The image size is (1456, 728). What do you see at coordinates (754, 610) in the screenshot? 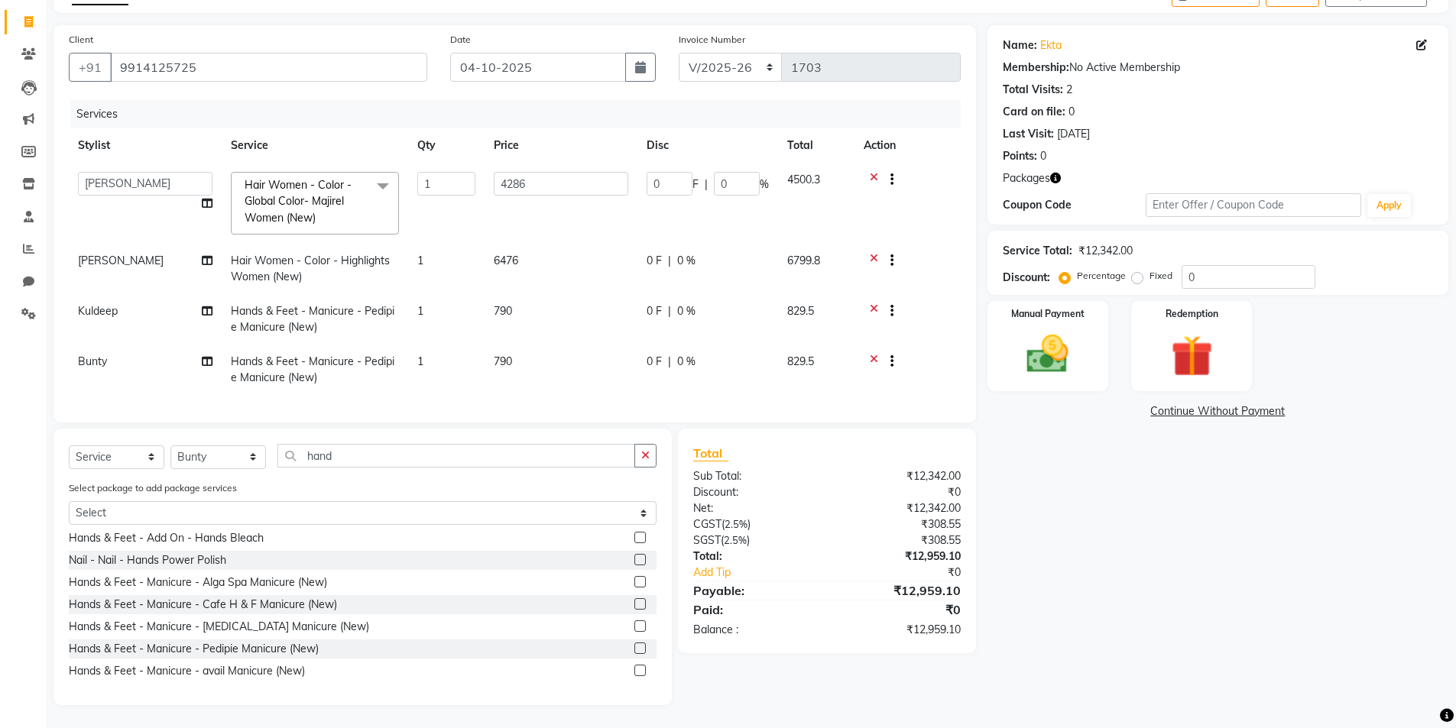
I see `div: Paid:` at bounding box center [754, 610].